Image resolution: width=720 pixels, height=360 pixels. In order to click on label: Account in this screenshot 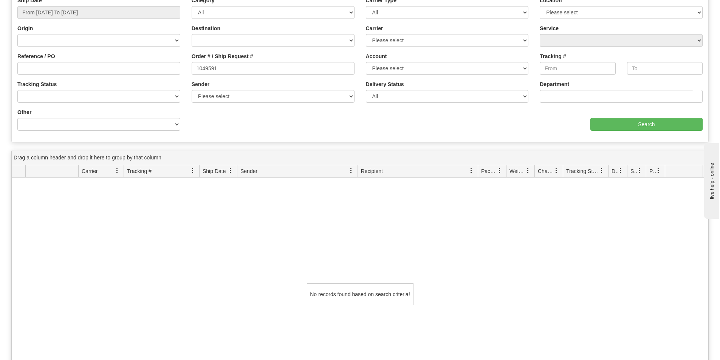, I will do `click(376, 56)`.